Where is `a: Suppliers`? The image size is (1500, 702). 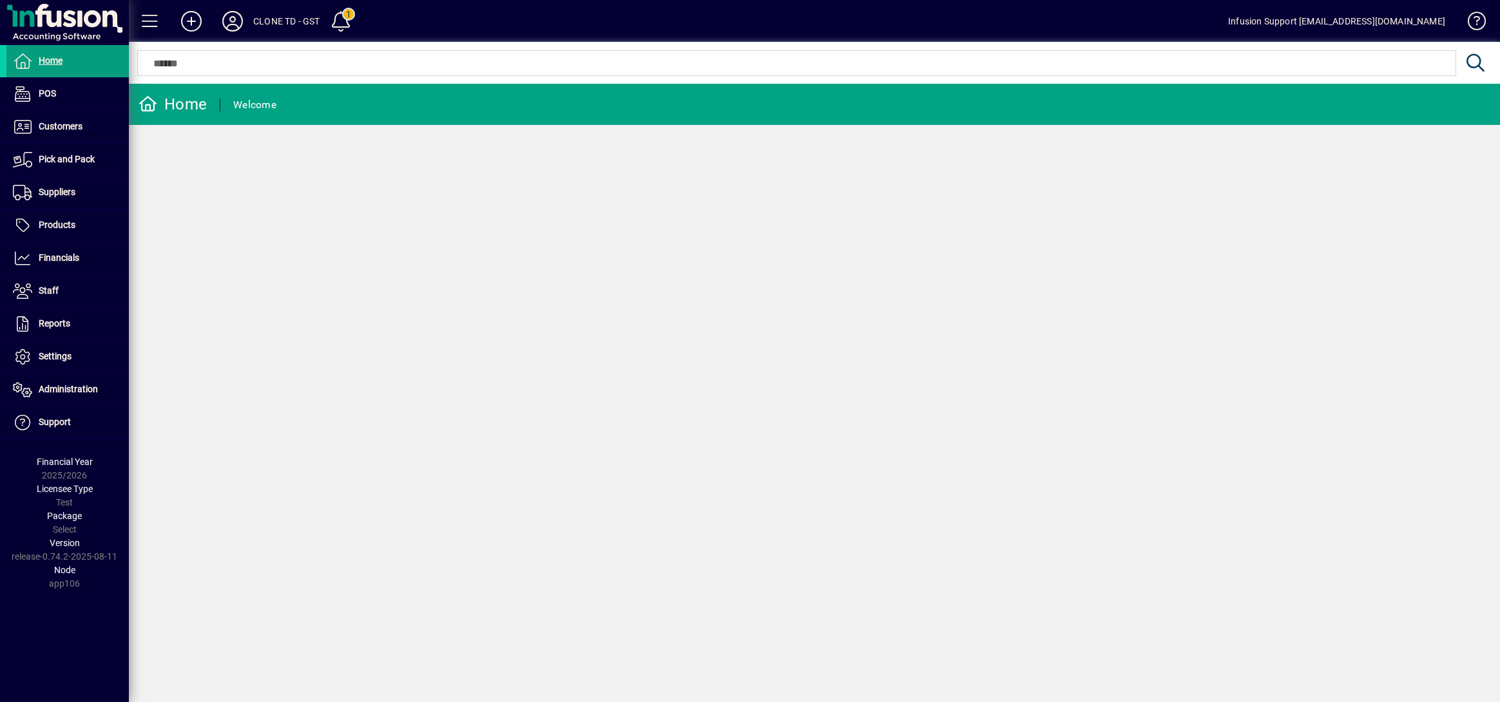
a: Suppliers is located at coordinates (68, 193).